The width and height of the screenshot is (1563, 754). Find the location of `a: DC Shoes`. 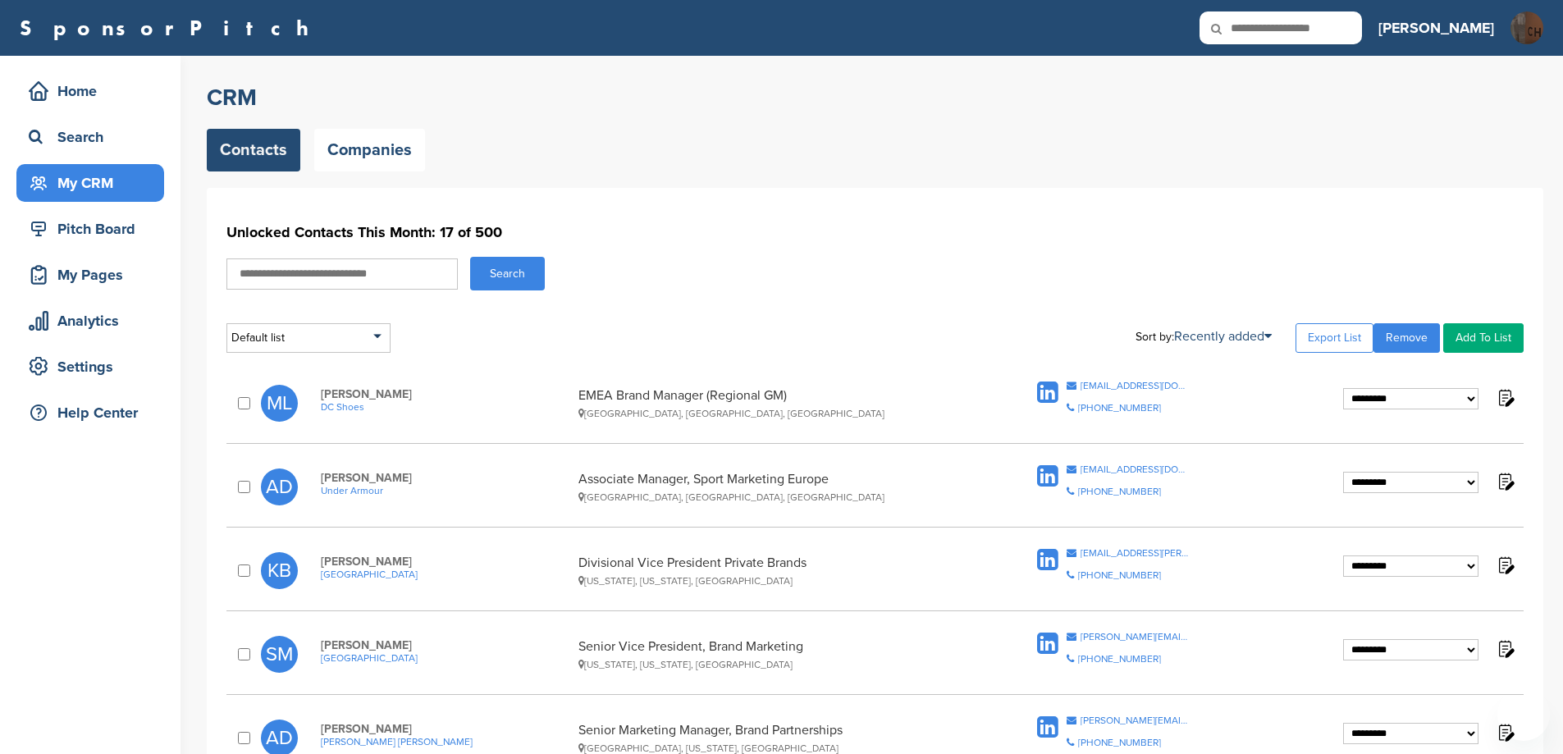

a: DC Shoes is located at coordinates (446, 407).